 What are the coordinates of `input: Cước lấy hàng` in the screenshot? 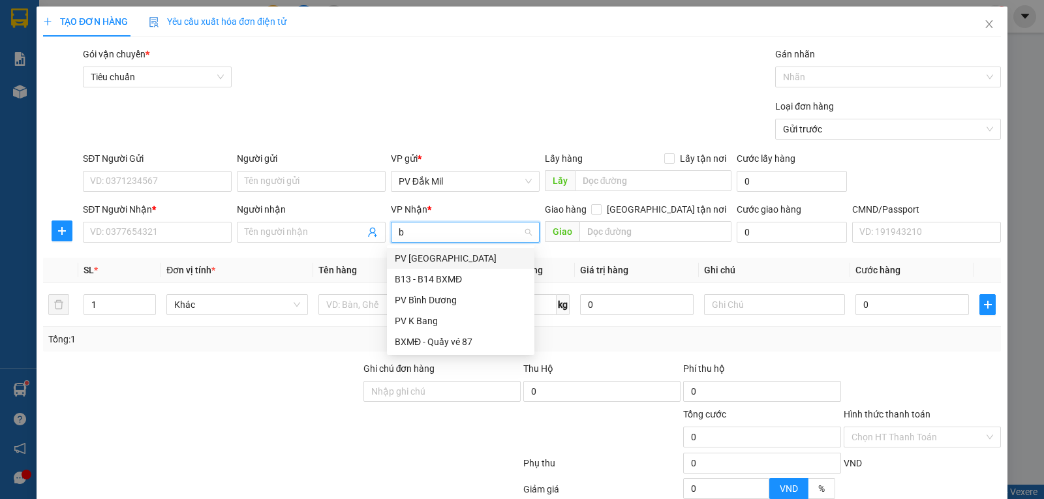 It's located at (791, 181).